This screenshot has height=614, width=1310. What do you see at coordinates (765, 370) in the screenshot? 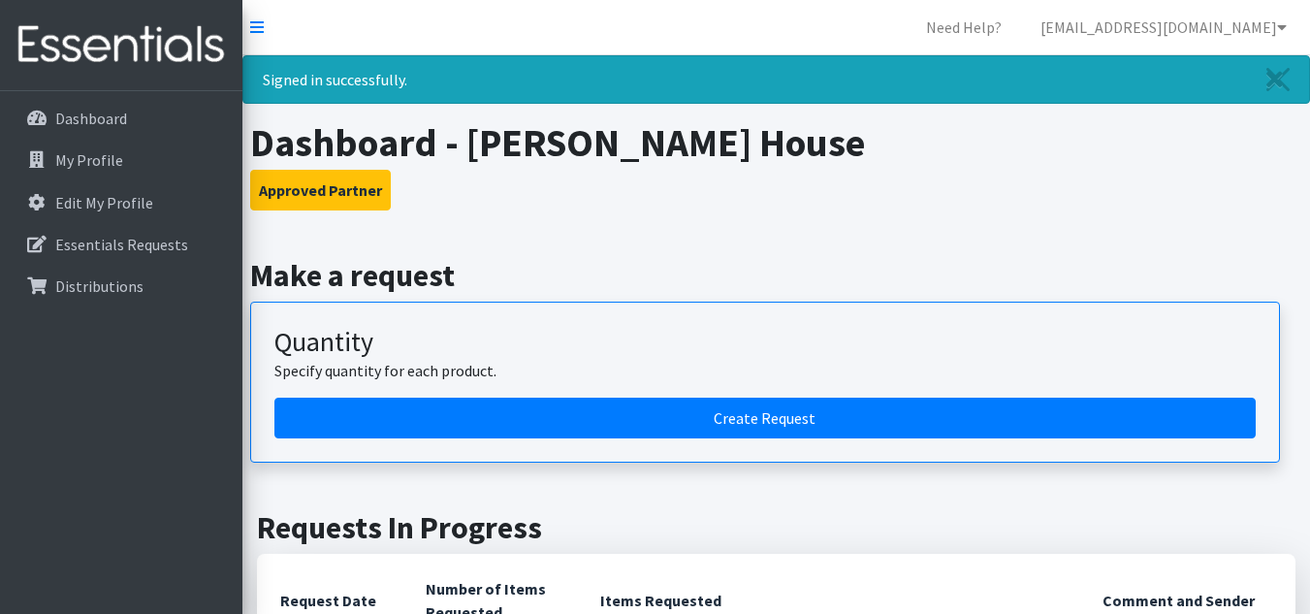
I see `p: Specify quantity for each product.` at bounding box center [765, 370].